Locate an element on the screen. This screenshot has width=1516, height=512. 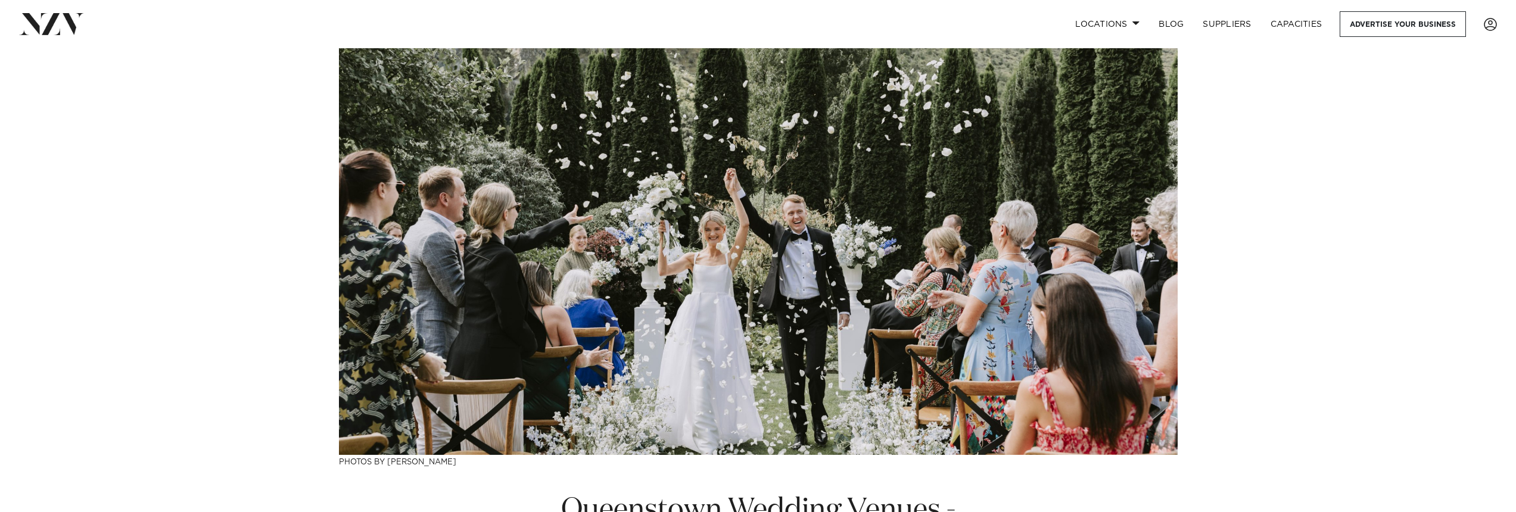
img: Queenstown Wedding Venues - The Top 20 Venues is located at coordinates (758, 251).